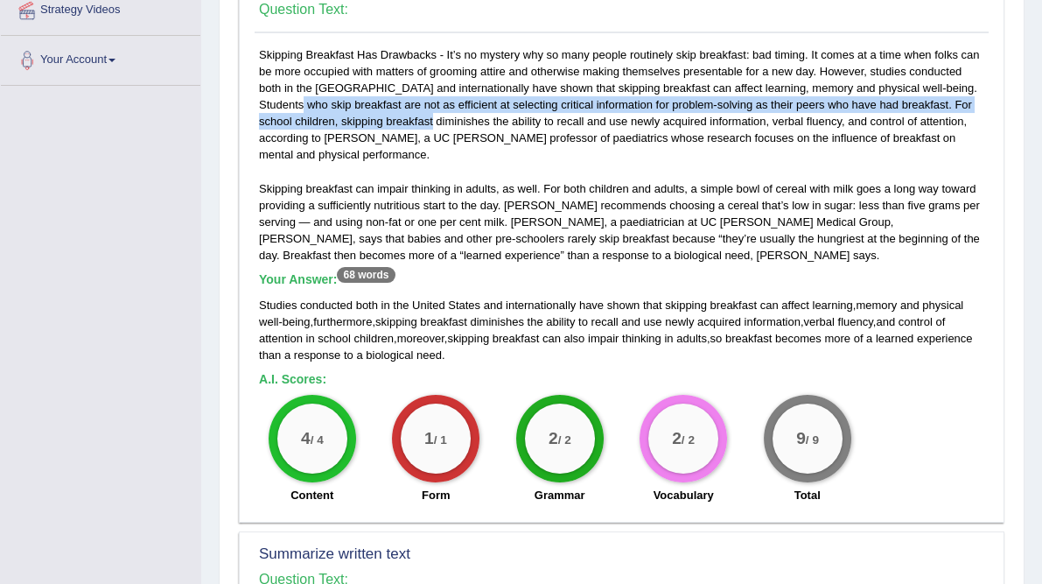 Image resolution: width=1042 pixels, height=584 pixels. Describe the element at coordinates (292, 379) in the screenshot. I see `b: A.I. Scores:` at that location.